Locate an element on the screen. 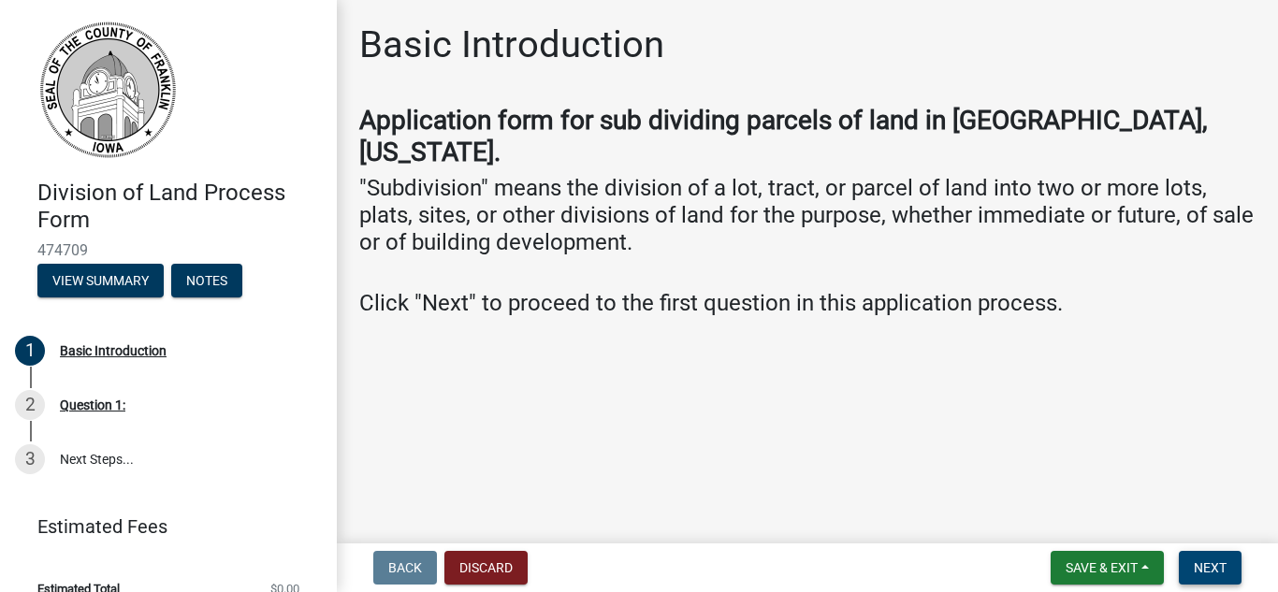 This screenshot has width=1278, height=592. span: Save & Exit is located at coordinates (1101, 568).